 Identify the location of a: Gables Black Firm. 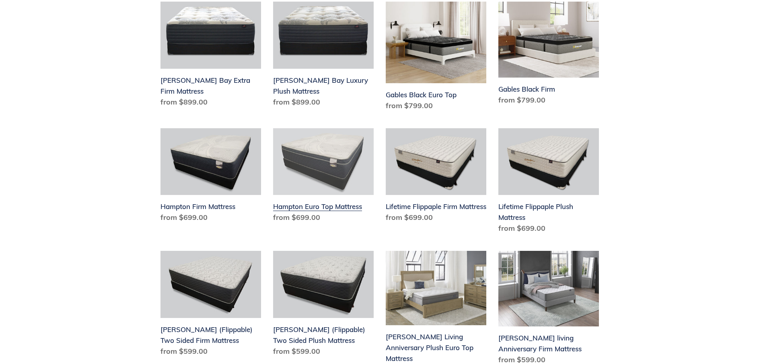
(549, 55).